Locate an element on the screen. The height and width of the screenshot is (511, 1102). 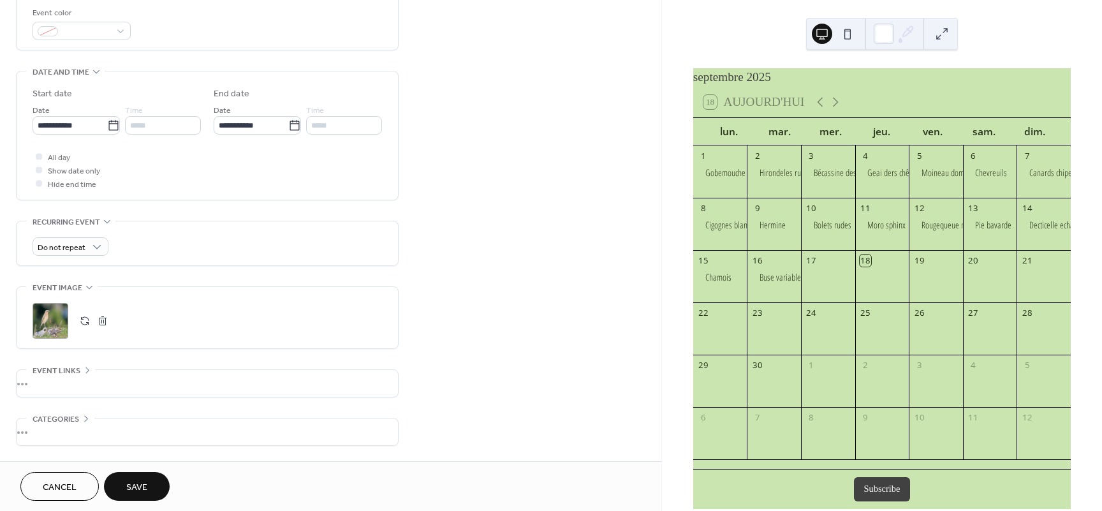
div: mer. is located at coordinates (831, 131).